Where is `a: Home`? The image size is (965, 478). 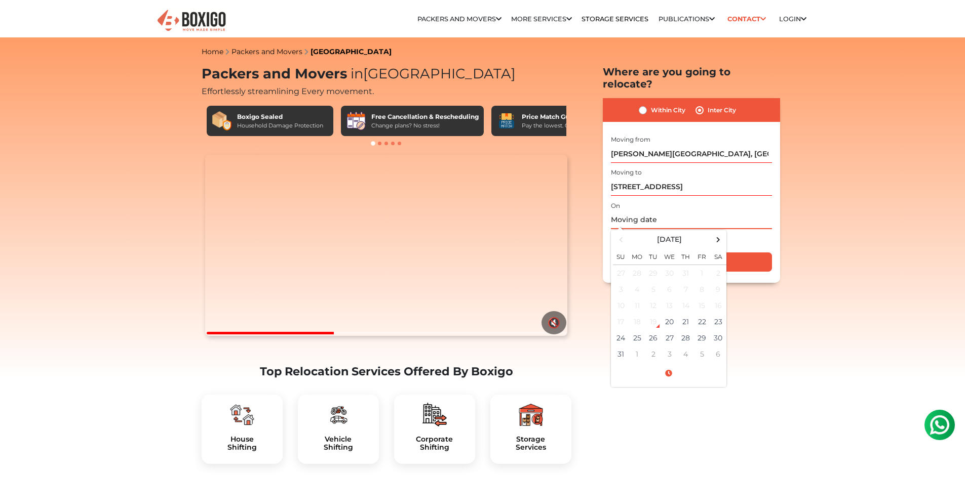 a: Home is located at coordinates (212, 52).